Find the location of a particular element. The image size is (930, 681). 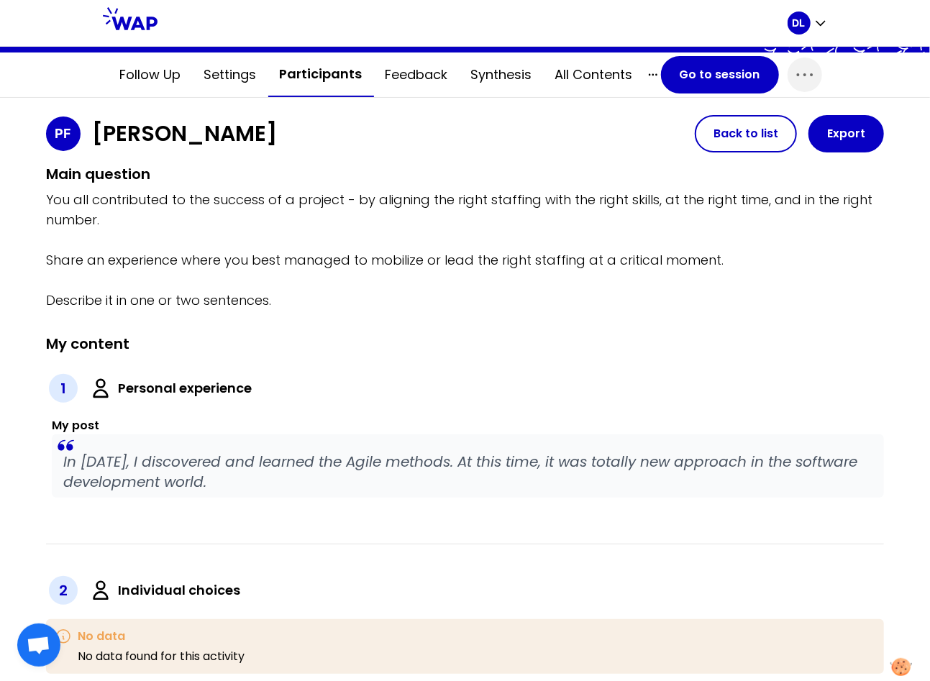

button: Feedback is located at coordinates (417, 75).